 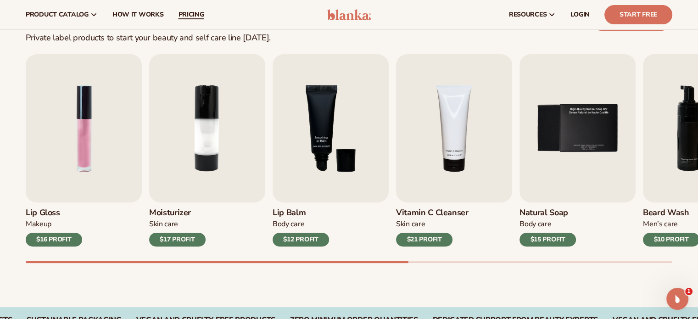 I want to click on h3: Lip Balm, so click(x=300, y=213).